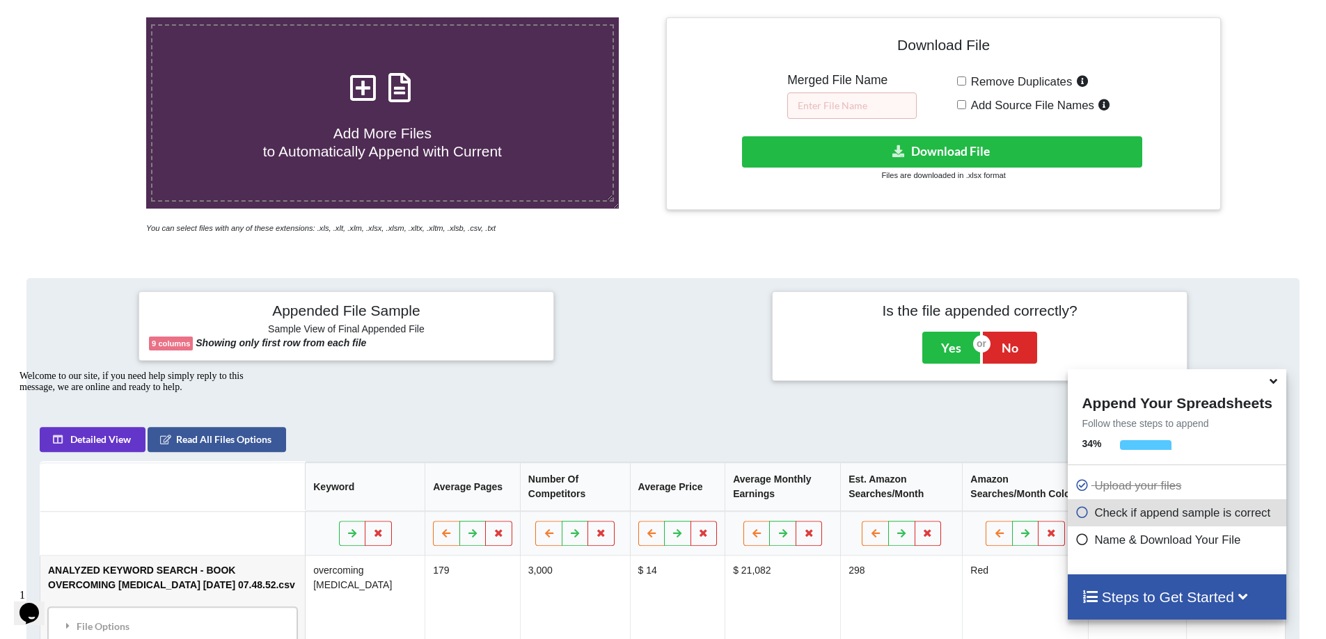 This screenshot has width=1326, height=639. I want to click on h4: Download File, so click(943, 47).